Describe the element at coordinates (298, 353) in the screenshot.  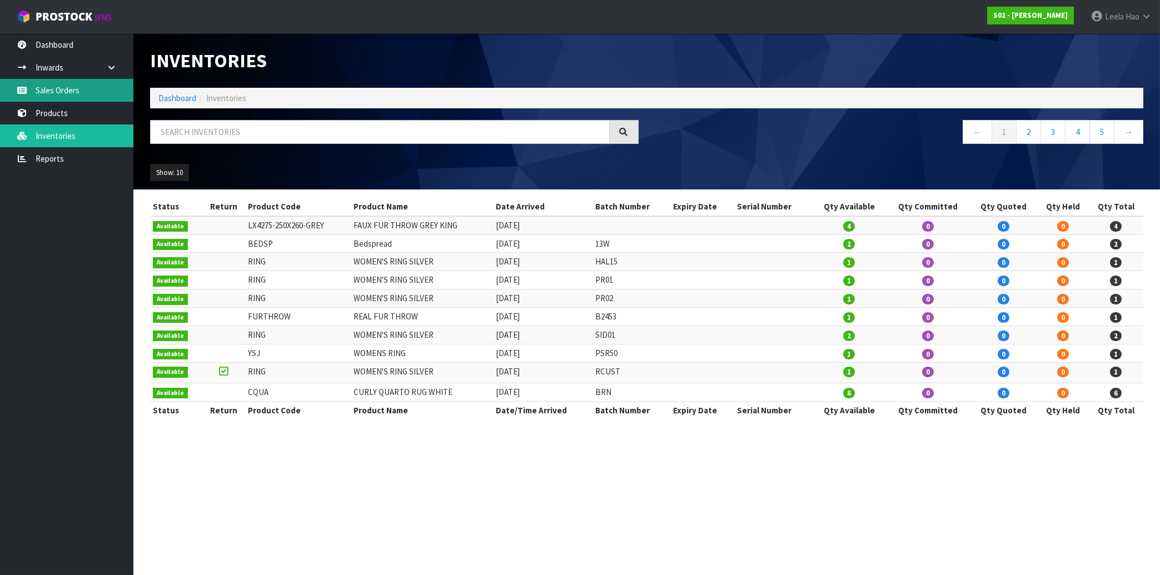
I see `td: YSJ` at that location.